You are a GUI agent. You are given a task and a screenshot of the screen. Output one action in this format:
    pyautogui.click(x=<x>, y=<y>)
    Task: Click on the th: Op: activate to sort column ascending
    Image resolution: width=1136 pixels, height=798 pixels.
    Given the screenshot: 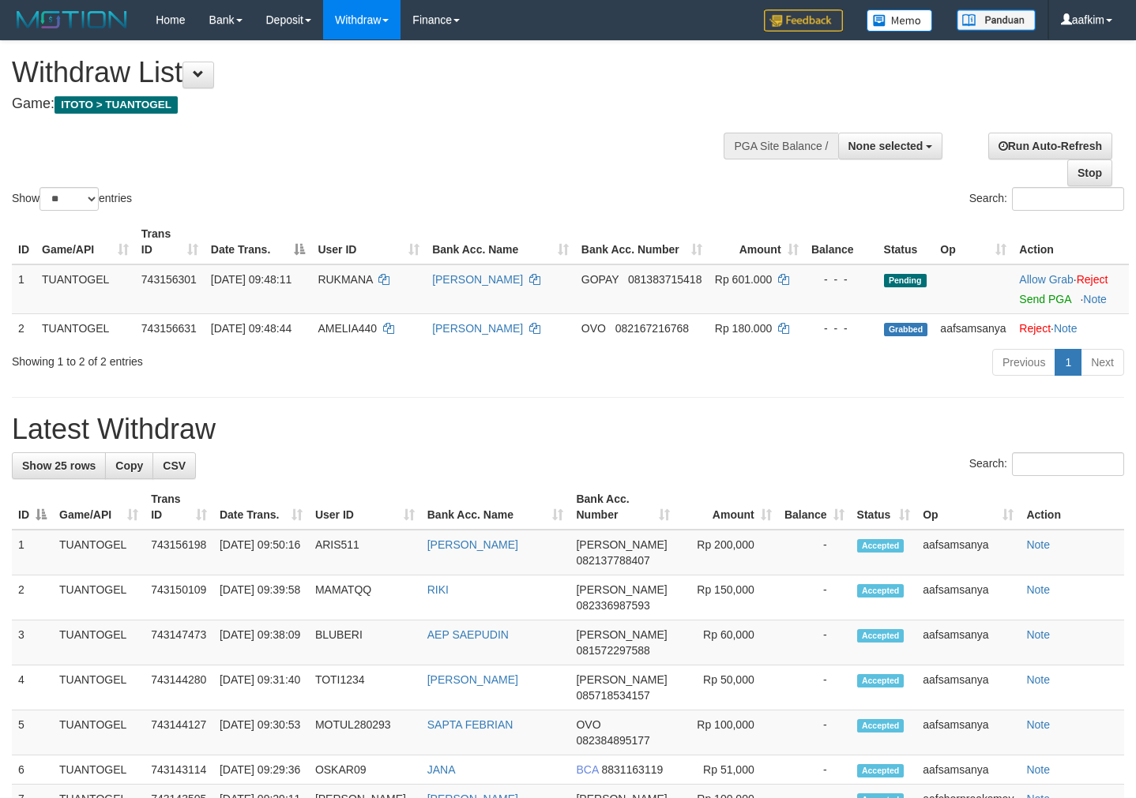 What is the action you would take?
    pyautogui.click(x=967, y=507)
    